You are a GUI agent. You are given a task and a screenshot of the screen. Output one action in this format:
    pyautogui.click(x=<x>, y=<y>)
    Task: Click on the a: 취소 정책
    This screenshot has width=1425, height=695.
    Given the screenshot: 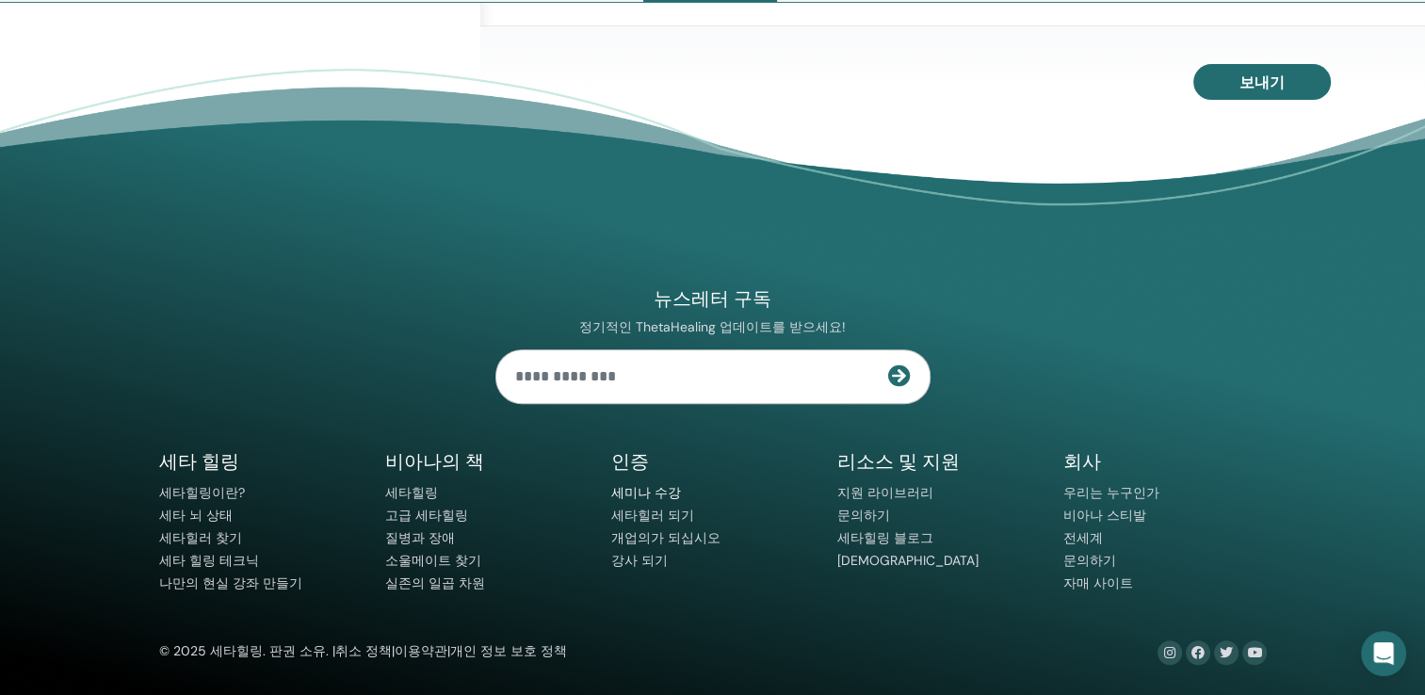 What is the action you would take?
    pyautogui.click(x=363, y=651)
    